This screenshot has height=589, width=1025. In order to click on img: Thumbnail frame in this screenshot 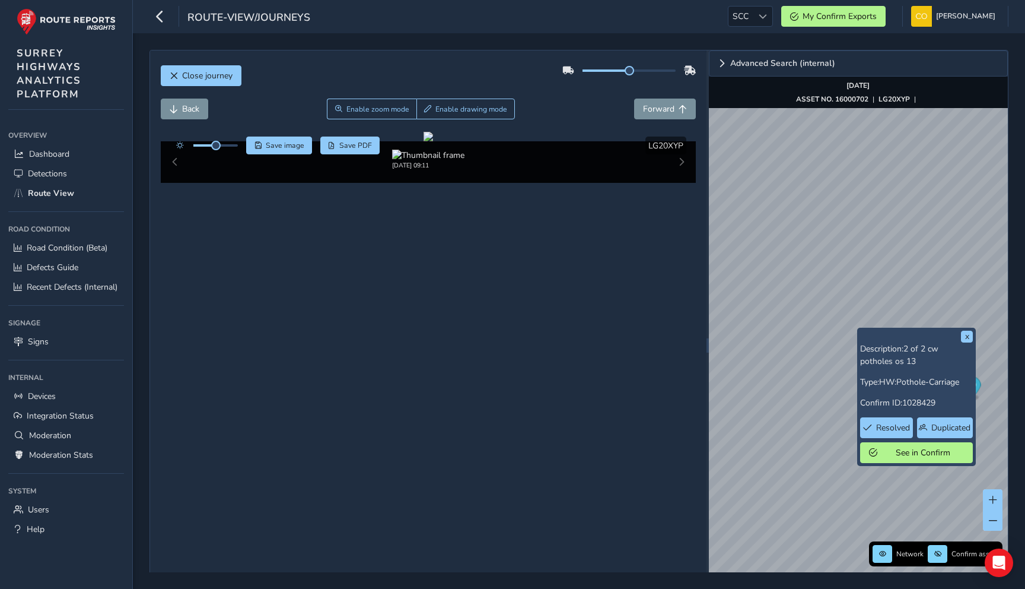, I will do `click(428, 155)`.